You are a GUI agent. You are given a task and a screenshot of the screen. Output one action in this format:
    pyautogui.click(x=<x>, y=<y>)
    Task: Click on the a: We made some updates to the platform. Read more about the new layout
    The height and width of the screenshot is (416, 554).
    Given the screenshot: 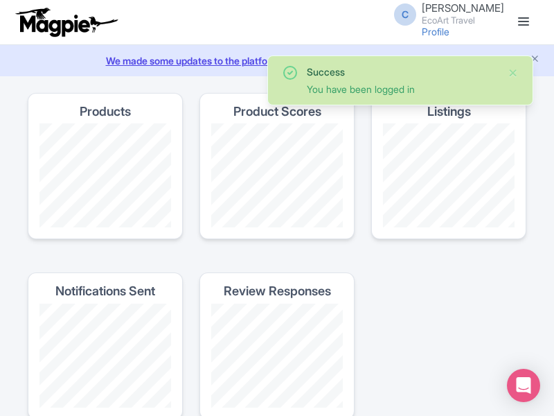 What is the action you would take?
    pyautogui.click(x=277, y=60)
    